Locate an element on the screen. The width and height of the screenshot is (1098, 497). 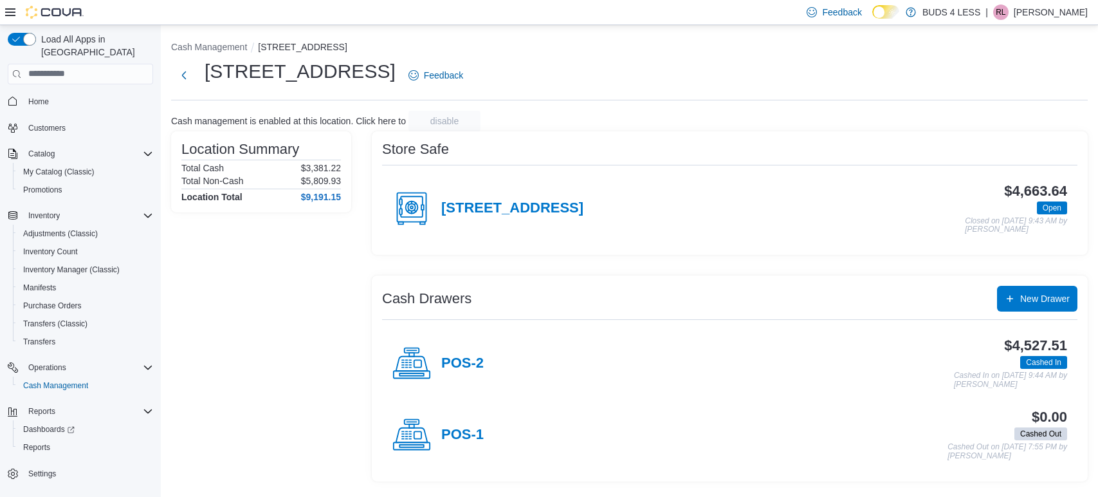
button: Transfers is located at coordinates (86, 342).